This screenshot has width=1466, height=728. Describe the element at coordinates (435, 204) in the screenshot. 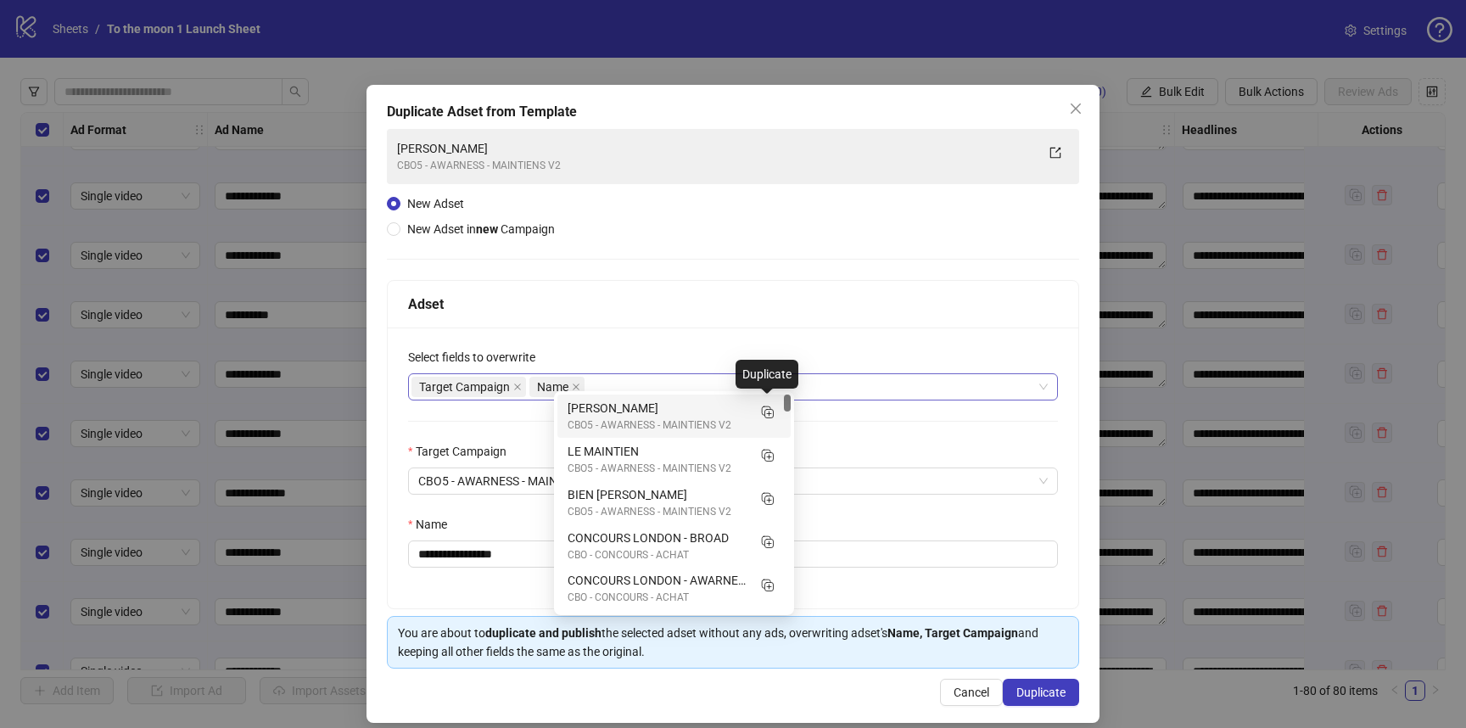

I see `span: New Adset` at that location.